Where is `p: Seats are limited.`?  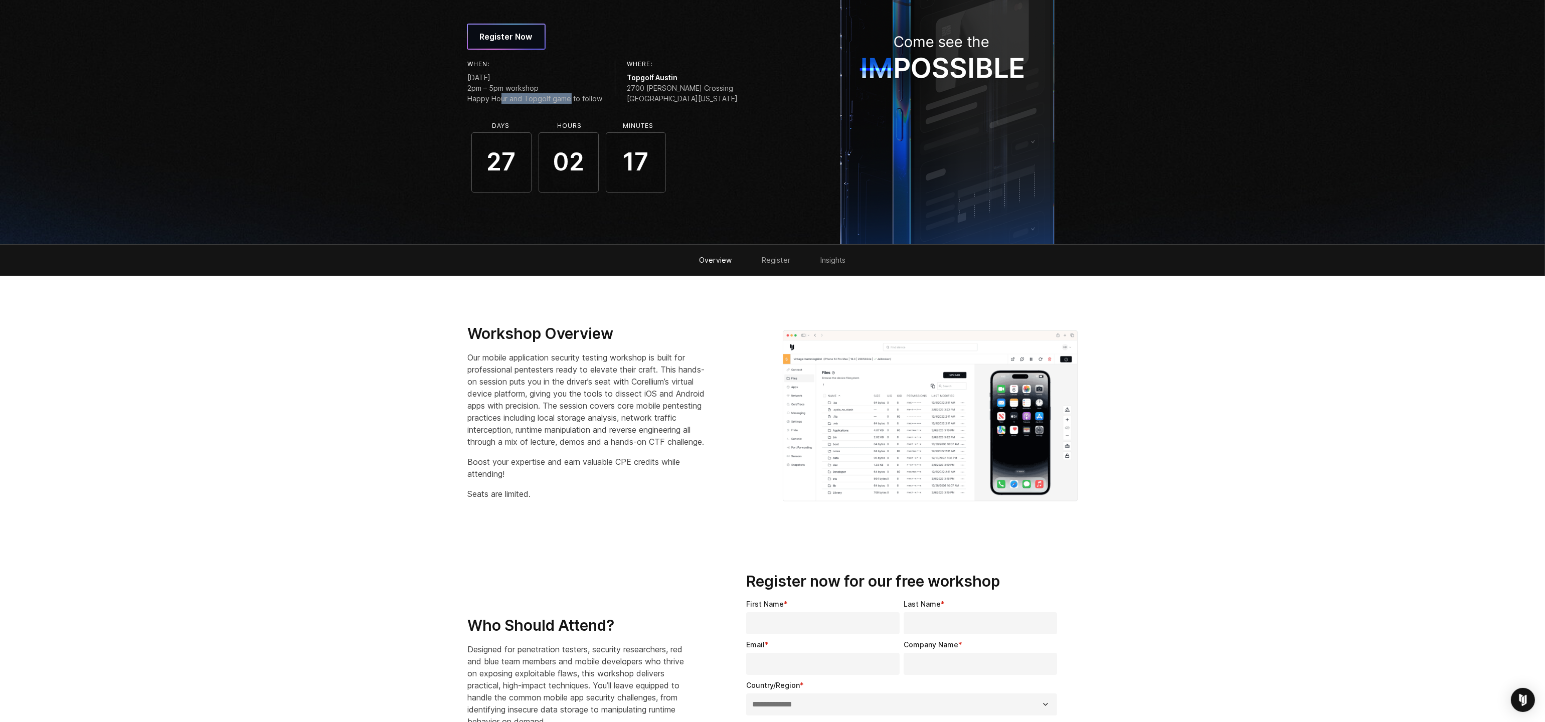
p: Seats are limited. is located at coordinates (590, 494).